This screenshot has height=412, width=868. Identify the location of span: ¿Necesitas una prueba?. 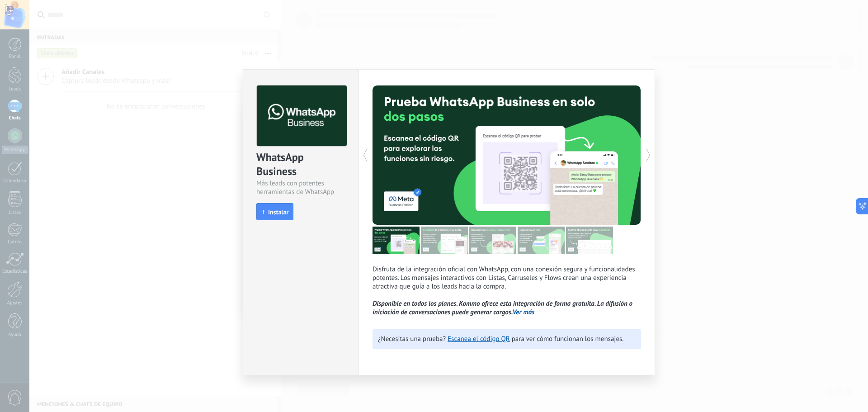
(412, 339).